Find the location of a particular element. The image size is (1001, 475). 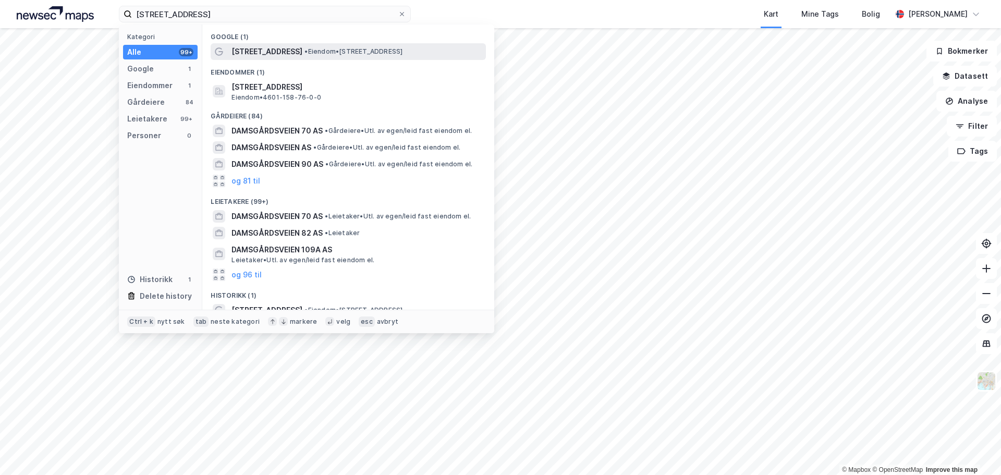

div: avbryt is located at coordinates (387, 322).